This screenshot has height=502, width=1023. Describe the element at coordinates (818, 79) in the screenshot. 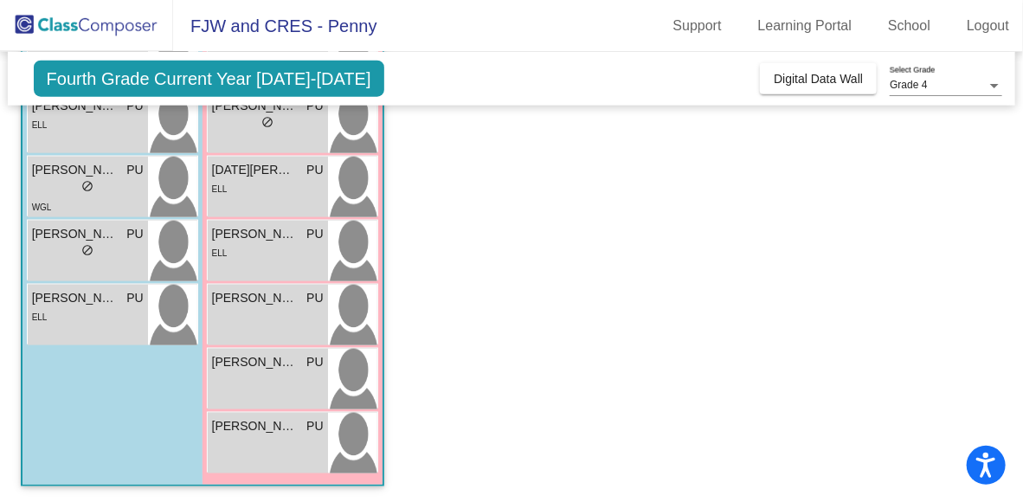

I see `span: Digital Data Wall` at that location.